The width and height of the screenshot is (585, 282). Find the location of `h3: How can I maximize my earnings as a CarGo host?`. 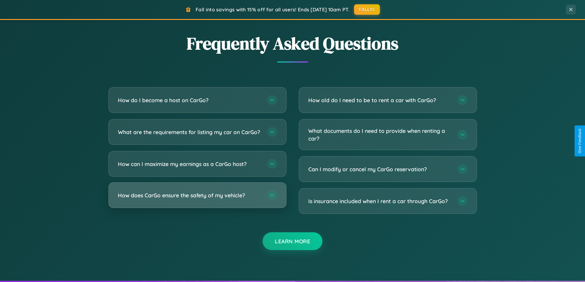

h3: How can I maximize my earnings as a CarGo host? is located at coordinates (190, 164).